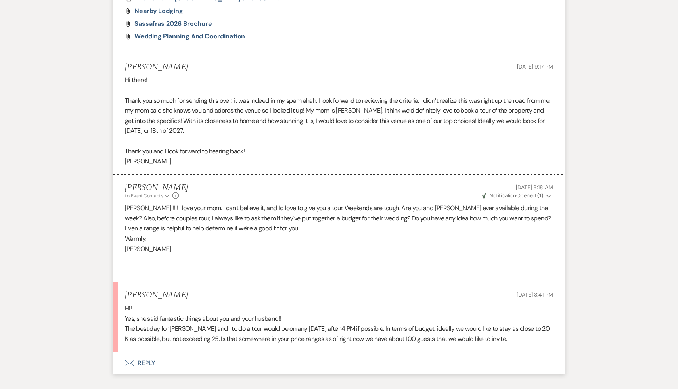 Image resolution: width=678 pixels, height=389 pixels. Describe the element at coordinates (190, 36) in the screenshot. I see `span: Wedding Planning and Coordination` at that location.